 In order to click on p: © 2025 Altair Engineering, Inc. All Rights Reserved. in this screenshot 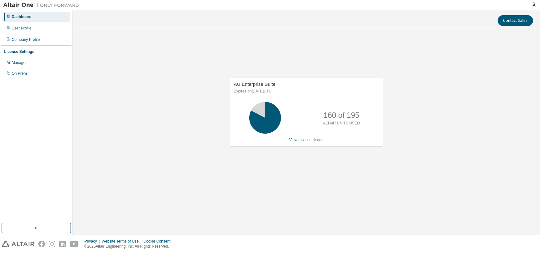, I will do `click(129, 246)`.